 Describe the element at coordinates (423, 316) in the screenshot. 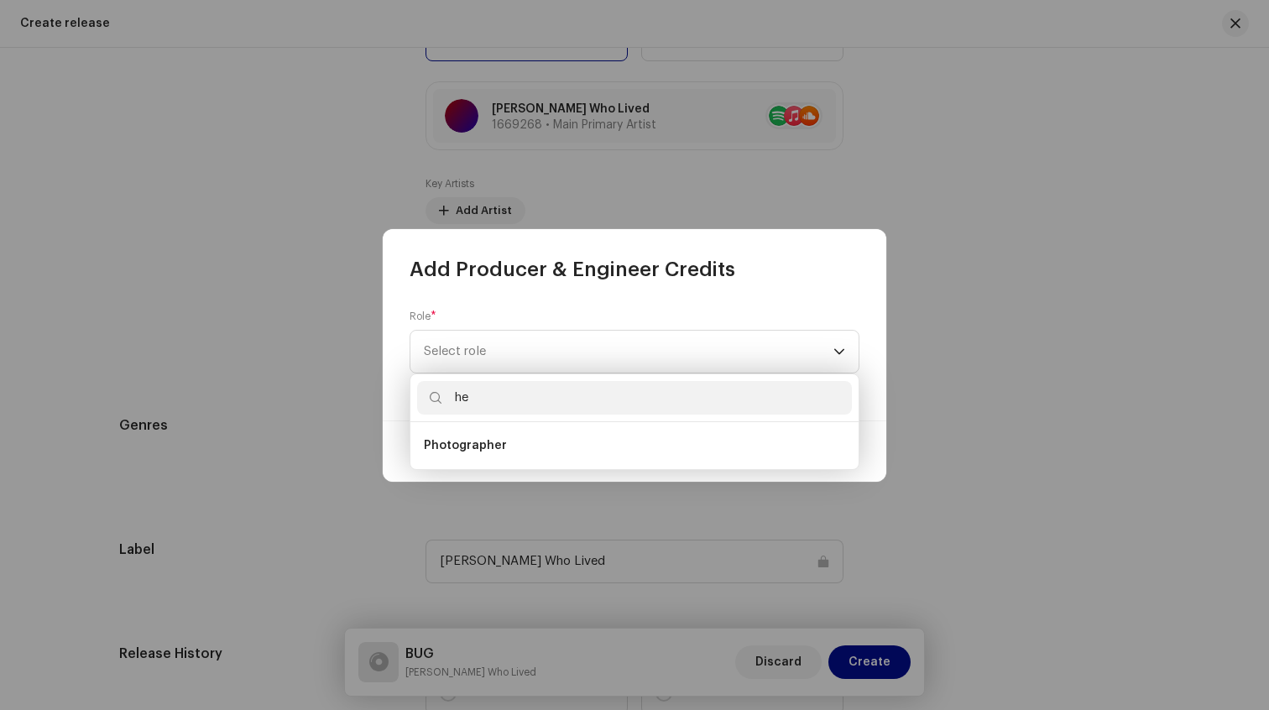

I see `label: Role` at that location.